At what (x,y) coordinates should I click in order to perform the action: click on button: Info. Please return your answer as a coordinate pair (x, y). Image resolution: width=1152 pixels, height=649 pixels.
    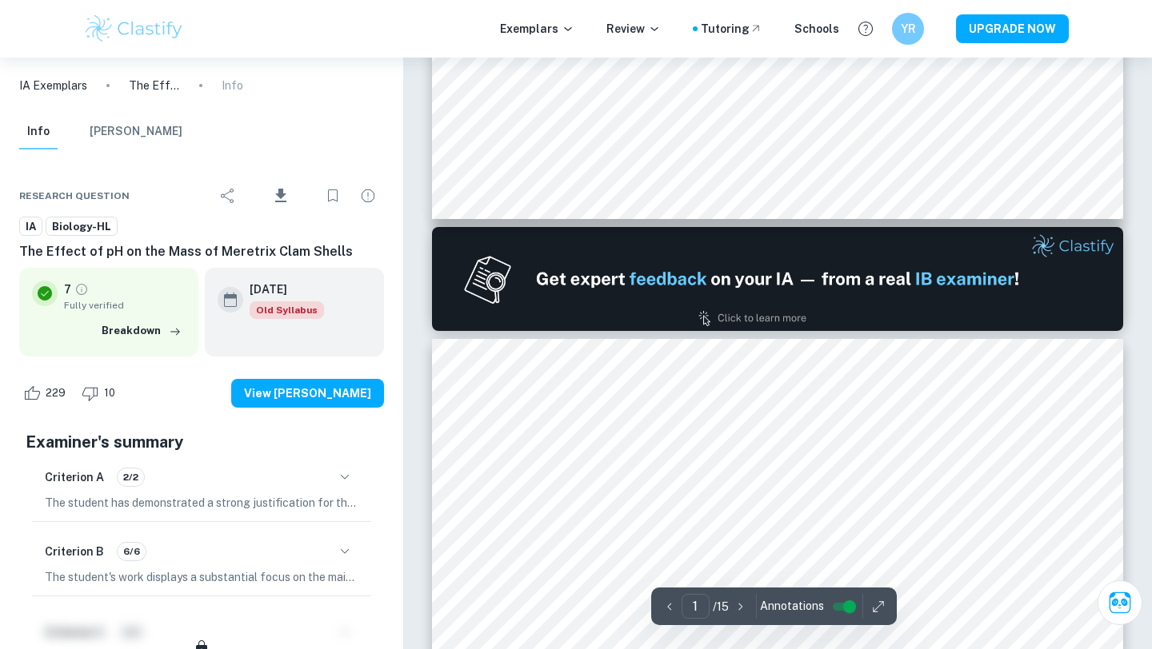
    Looking at the image, I should click on (38, 132).